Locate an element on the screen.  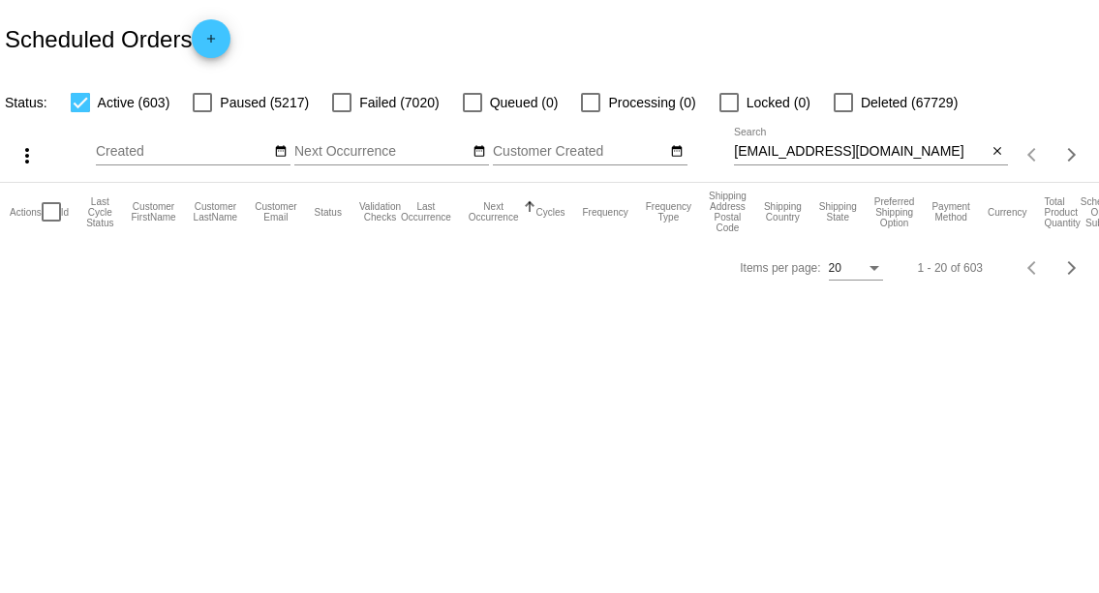
h2: Scheduled Orders is located at coordinates (117, 39).